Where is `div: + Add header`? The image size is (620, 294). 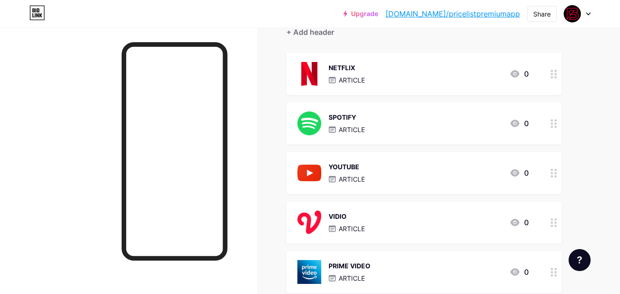 div: + Add header is located at coordinates (310, 32).